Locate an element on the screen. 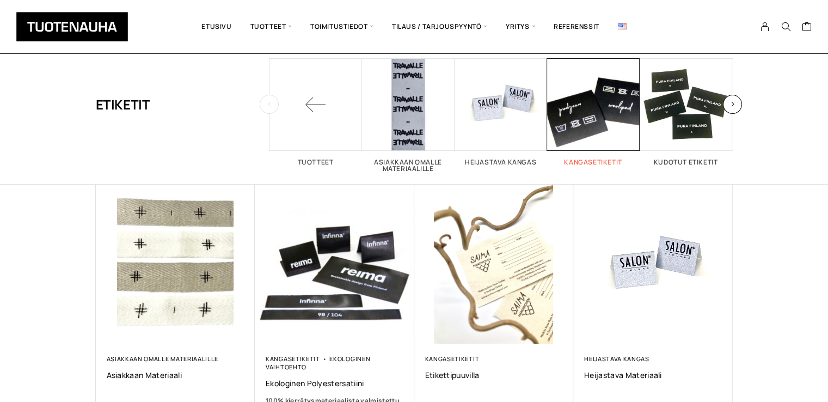  h2: Kudotut etiketit is located at coordinates (686, 162).